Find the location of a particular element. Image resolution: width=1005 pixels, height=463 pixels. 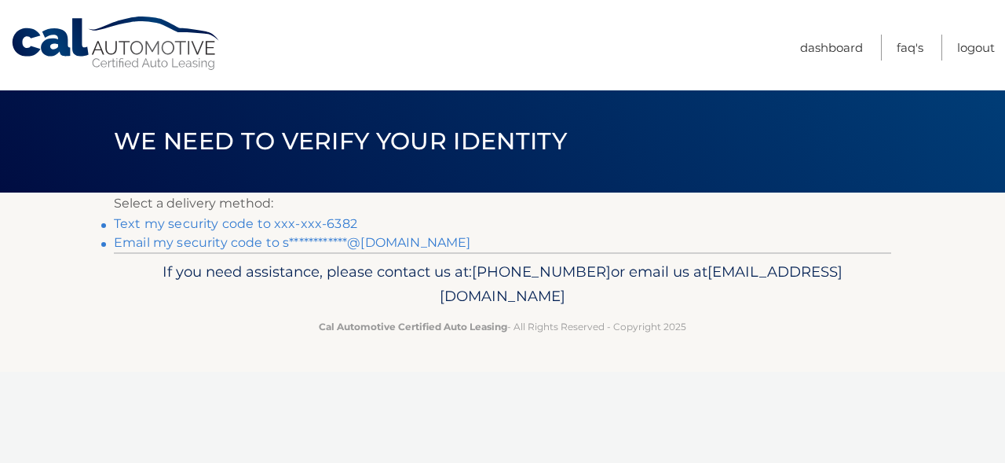

a: Dashboard is located at coordinates (832, 47).